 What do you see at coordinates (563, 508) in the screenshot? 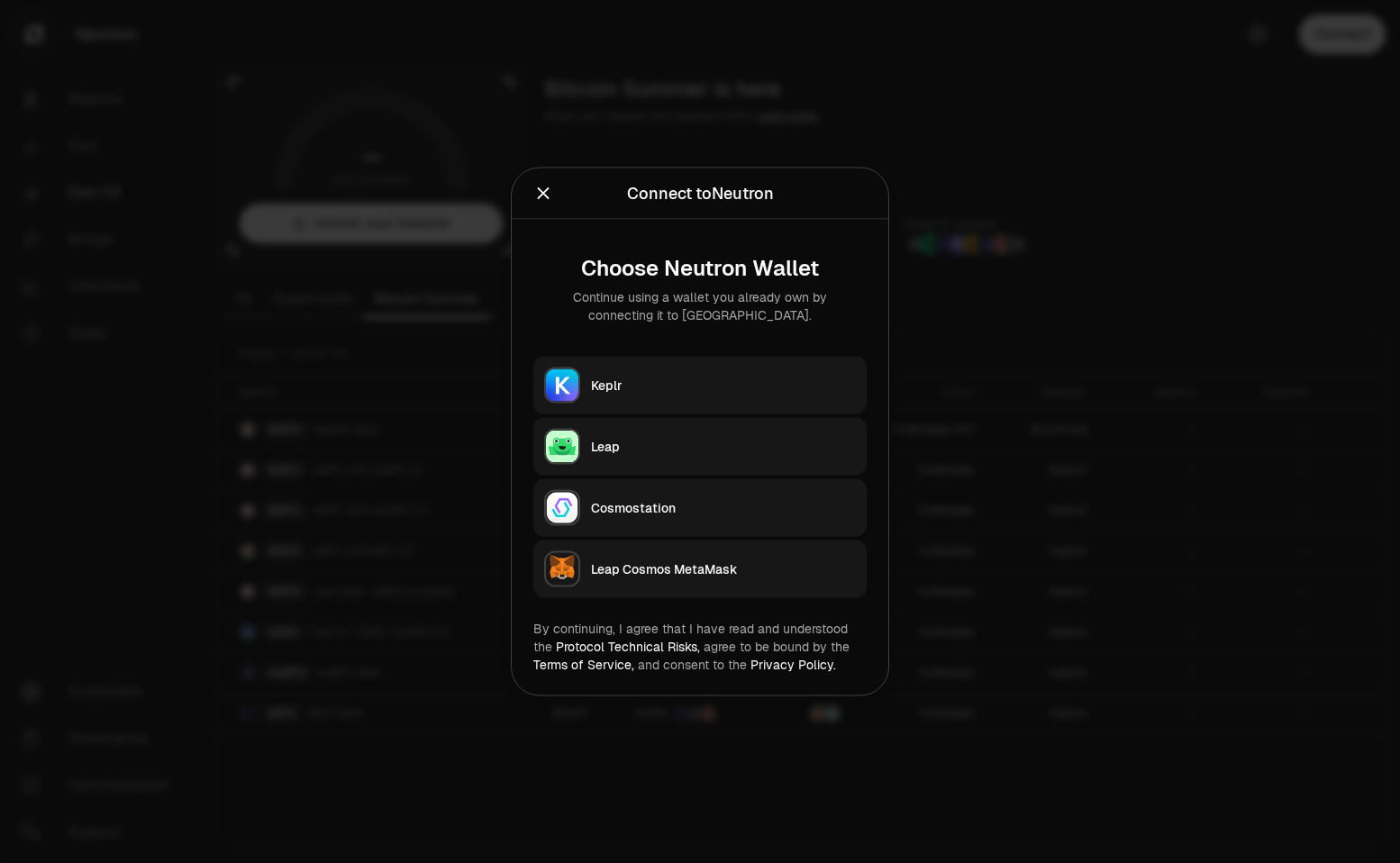
I see `img: Cosmostation` at bounding box center [563, 508].